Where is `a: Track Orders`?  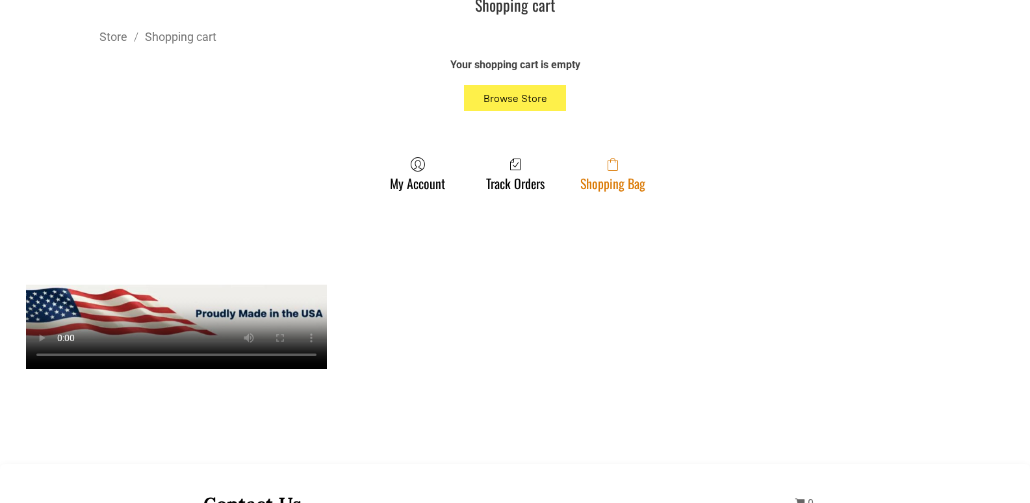
a: Track Orders is located at coordinates (515, 174).